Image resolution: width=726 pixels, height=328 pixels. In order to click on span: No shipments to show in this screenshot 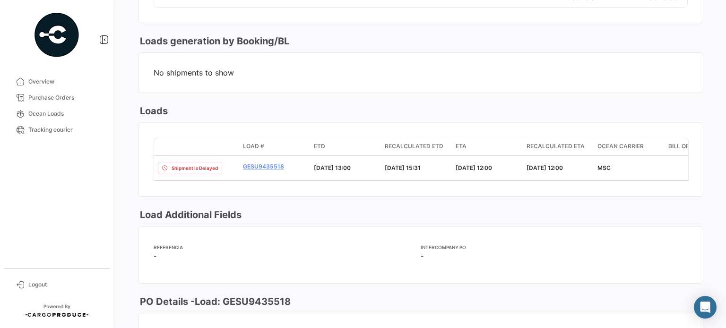, I will do `click(421, 73)`.